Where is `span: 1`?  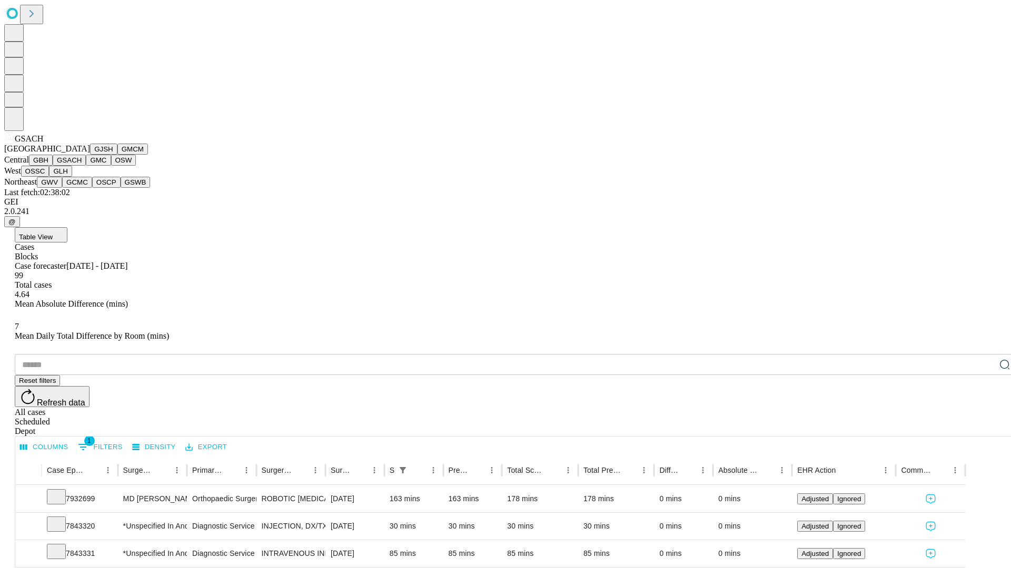
span: 1 is located at coordinates (89, 441).